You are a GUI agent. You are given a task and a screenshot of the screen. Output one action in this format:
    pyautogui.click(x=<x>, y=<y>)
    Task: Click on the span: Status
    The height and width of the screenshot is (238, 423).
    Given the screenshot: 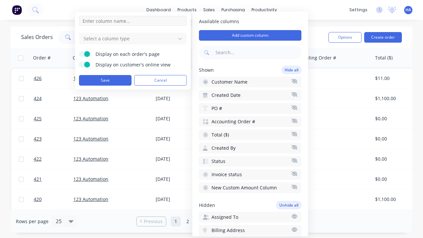 What is the action you would take?
    pyautogui.click(x=219, y=161)
    